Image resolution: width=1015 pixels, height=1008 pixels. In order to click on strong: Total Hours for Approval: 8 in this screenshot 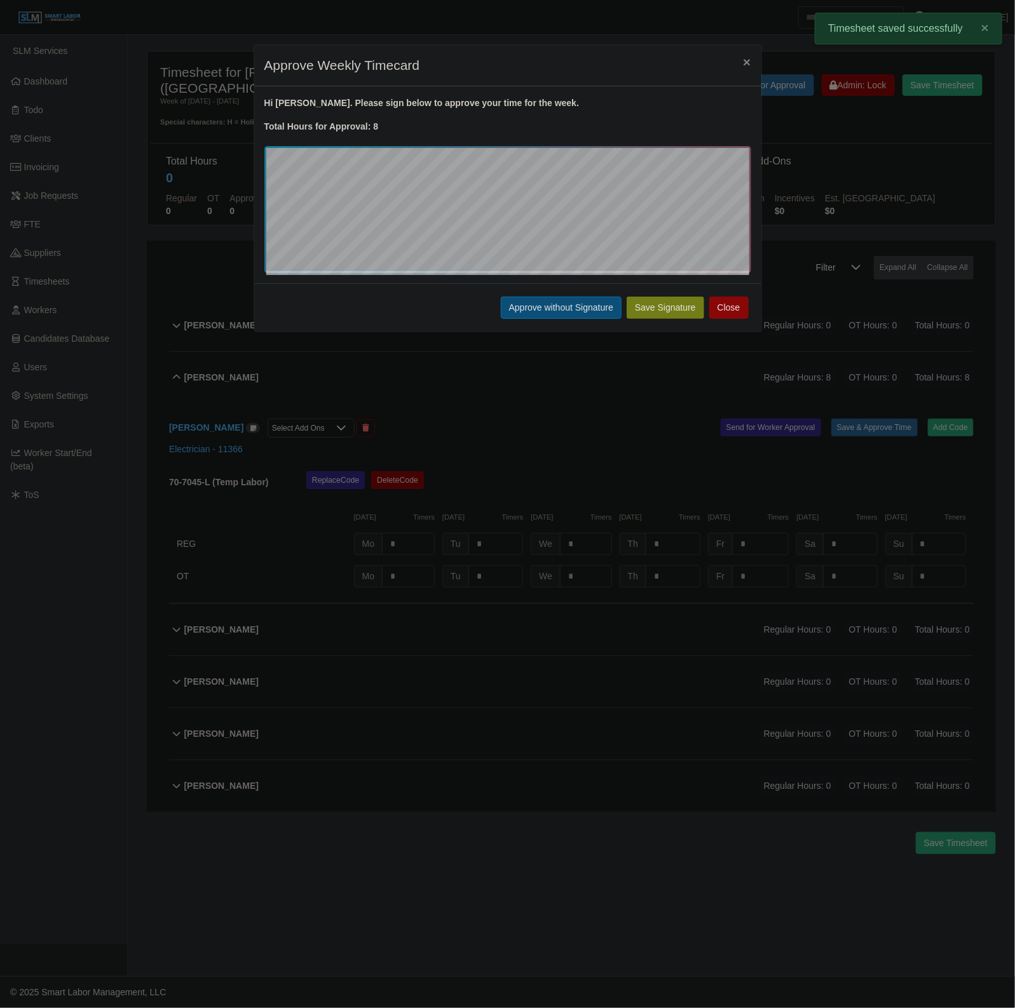, I will do `click(321, 126)`.